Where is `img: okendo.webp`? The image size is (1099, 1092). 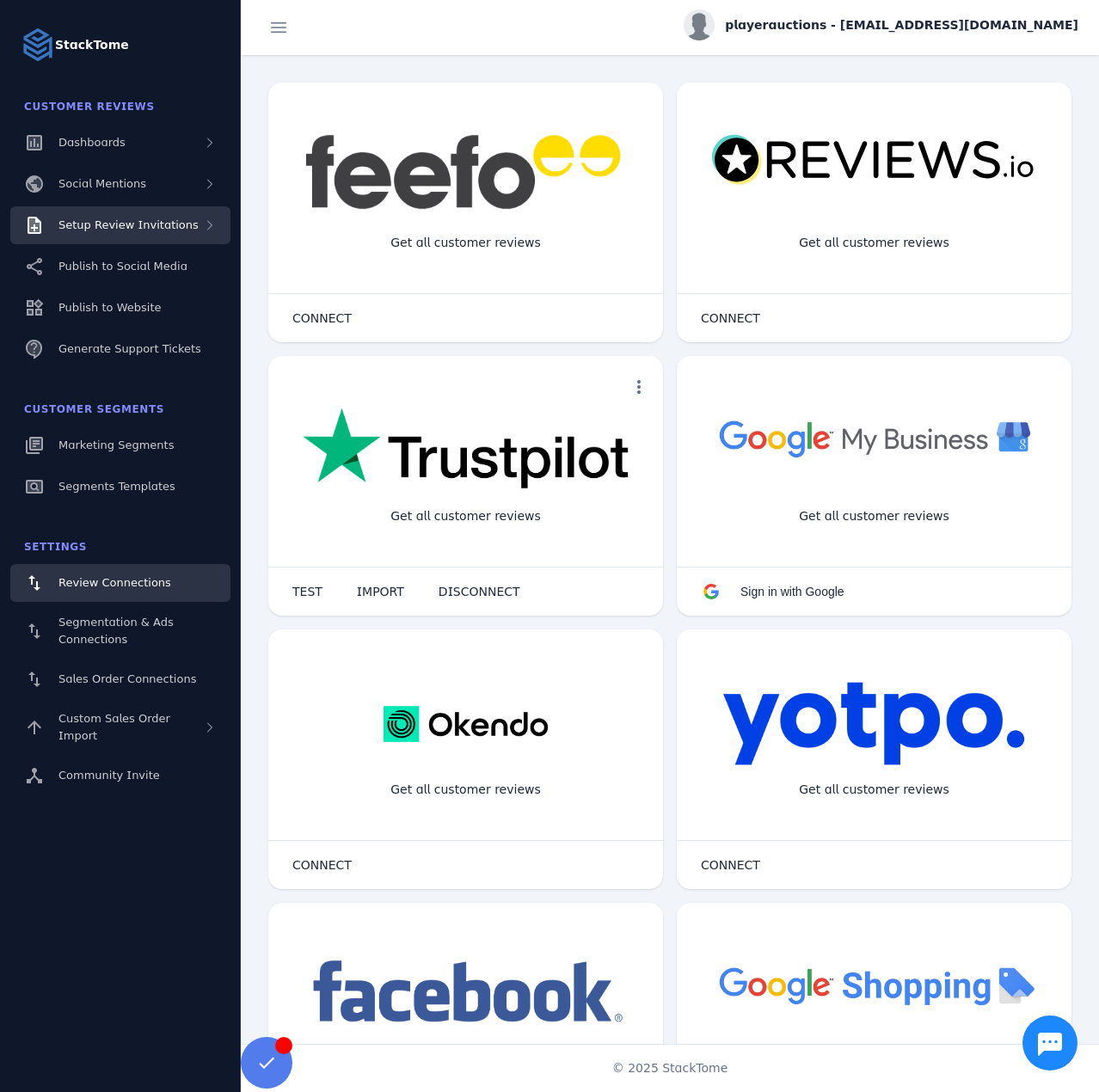
img: okendo.webp is located at coordinates (465, 724).